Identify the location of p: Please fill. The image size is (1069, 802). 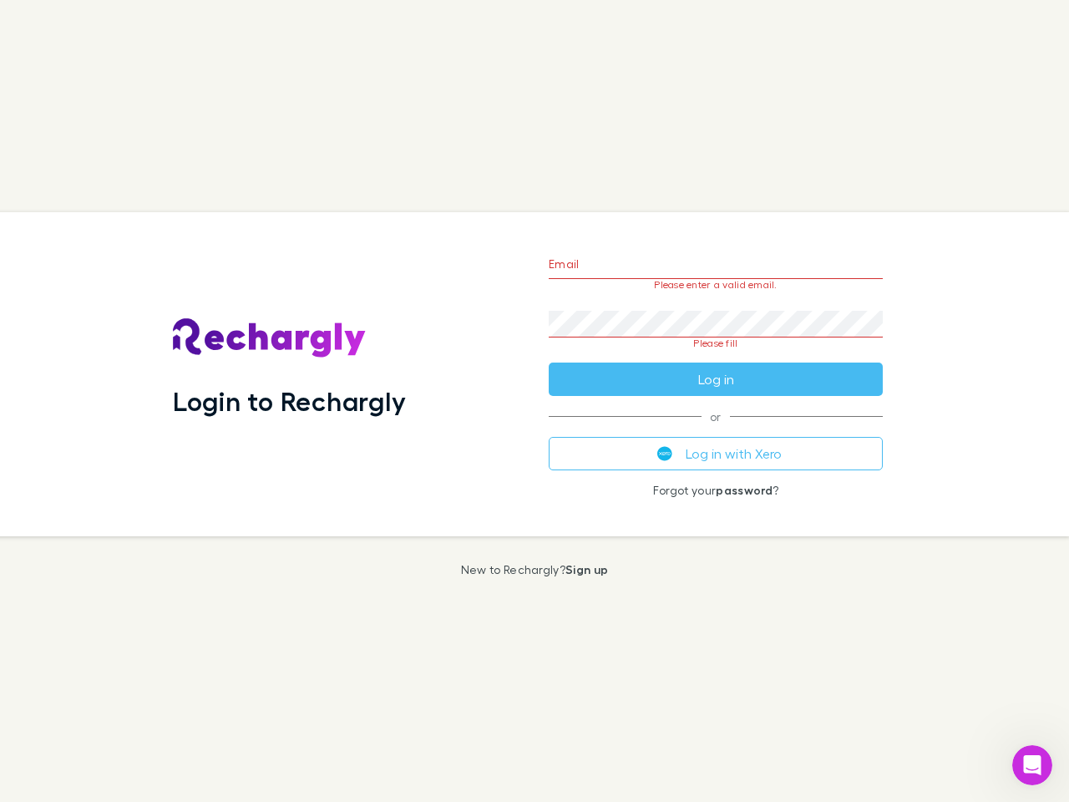
(716, 343).